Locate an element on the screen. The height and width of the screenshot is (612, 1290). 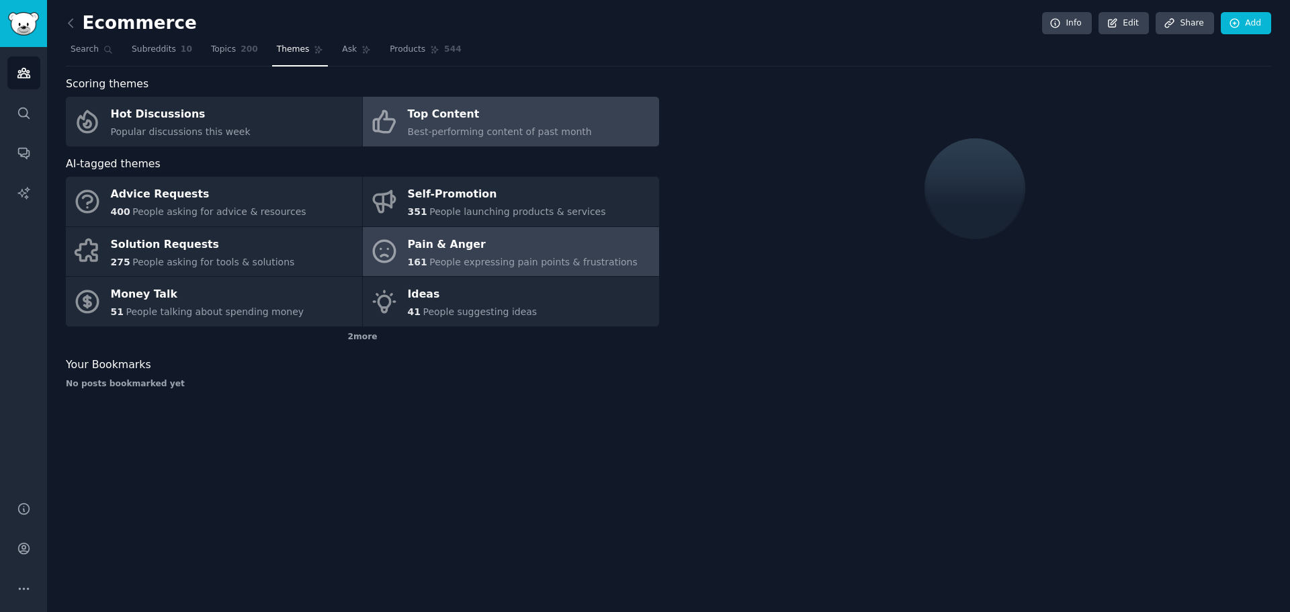
span: AI-tagged themes is located at coordinates (113, 164).